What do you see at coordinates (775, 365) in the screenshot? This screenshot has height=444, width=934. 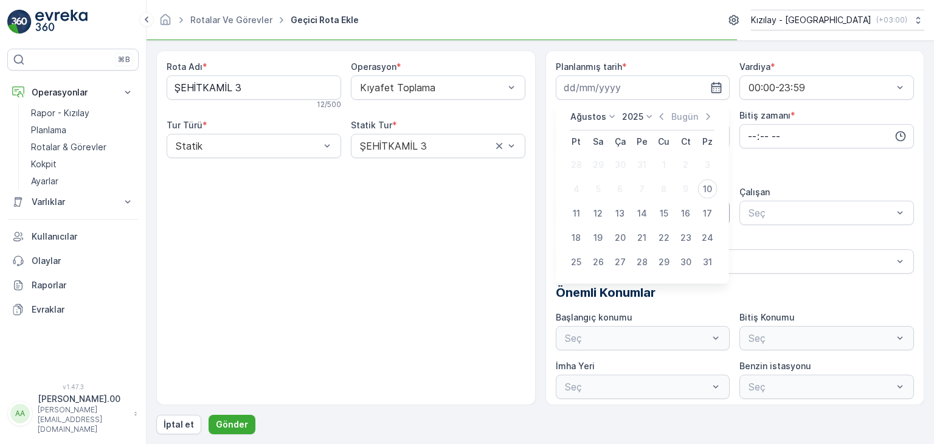 I see `label: Benzin istasyonu` at bounding box center [775, 365].